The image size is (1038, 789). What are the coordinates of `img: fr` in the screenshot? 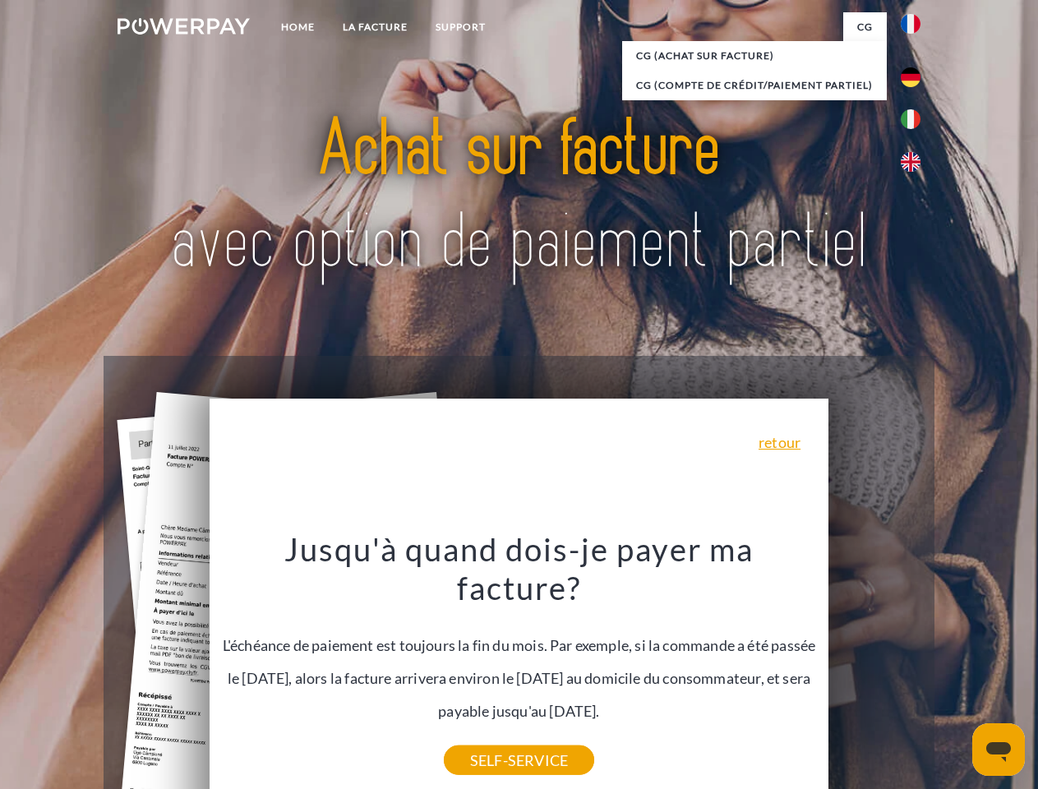 It's located at (911, 24).